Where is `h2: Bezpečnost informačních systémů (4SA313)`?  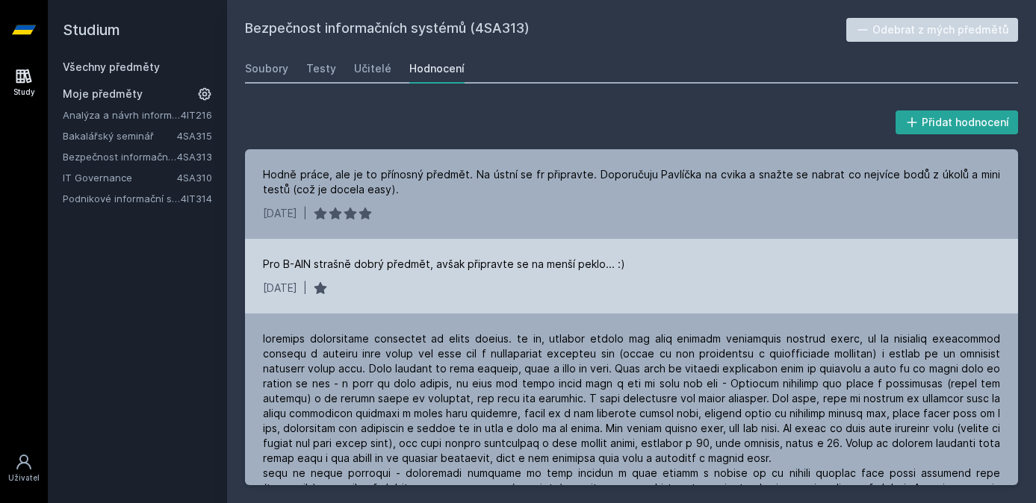
h2: Bezpečnost informačních systémů (4SA313) is located at coordinates (545, 30).